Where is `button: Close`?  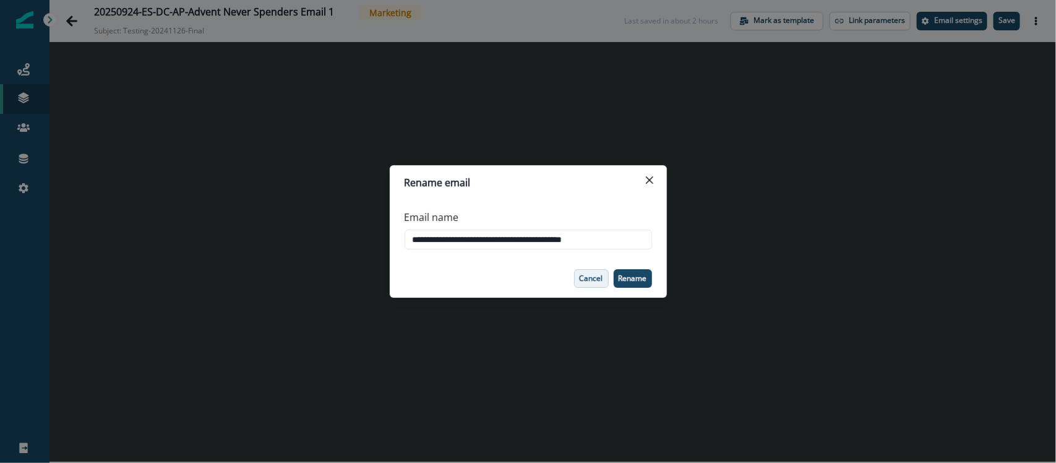
button: Close is located at coordinates (650, 180).